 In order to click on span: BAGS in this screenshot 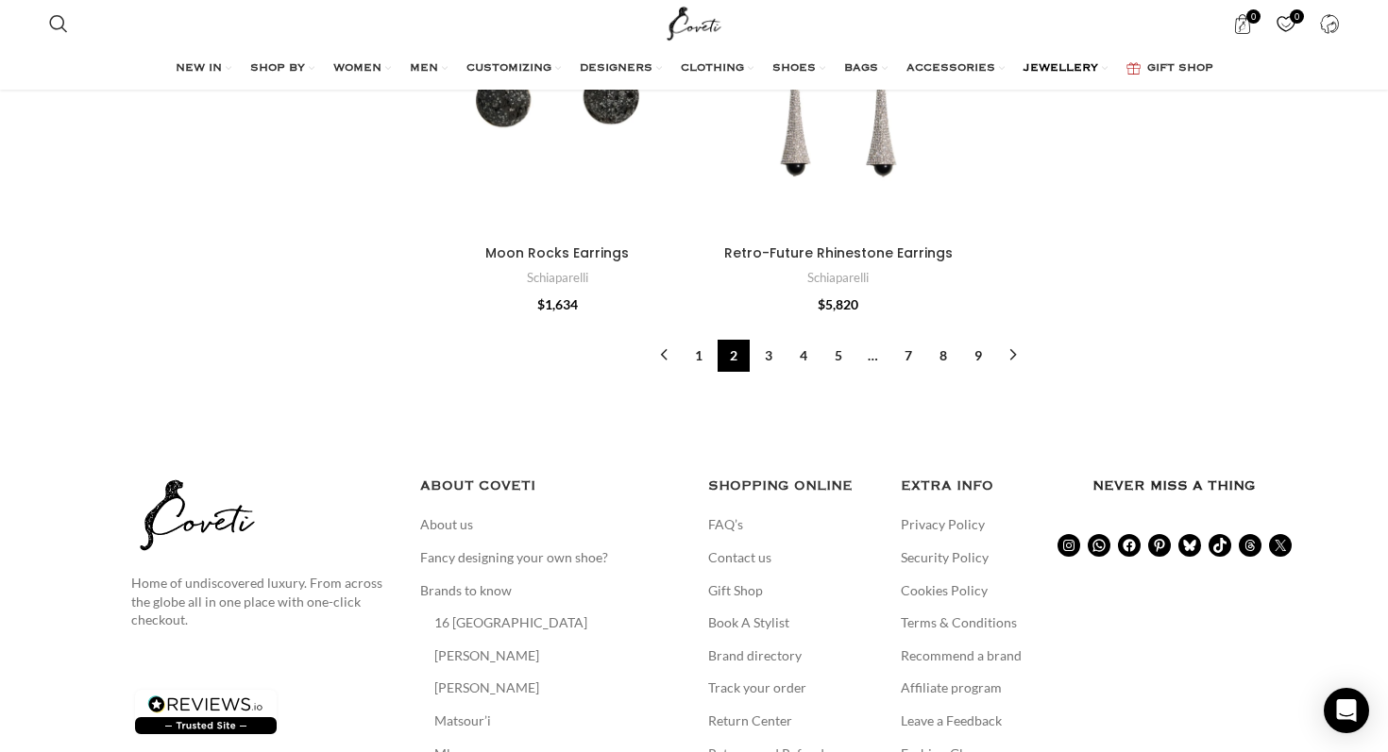, I will do `click(861, 69)`.